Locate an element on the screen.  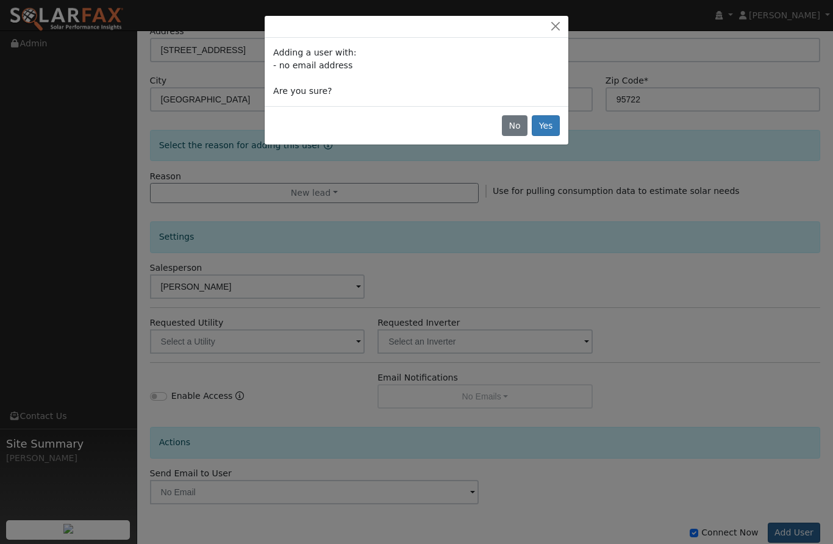
button: No is located at coordinates (515, 126).